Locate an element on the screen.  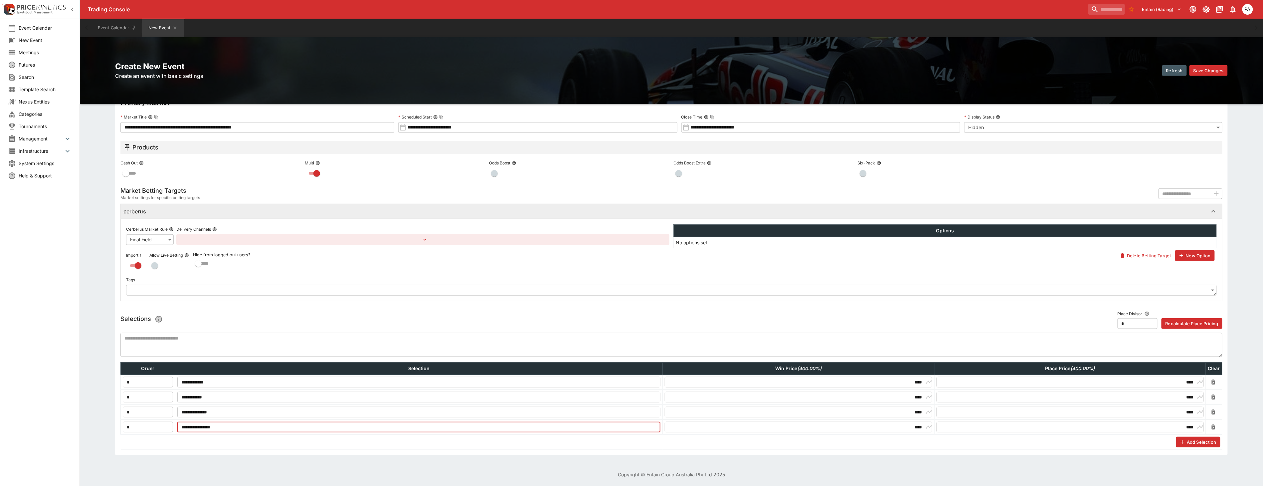
span: Meetings is located at coordinates (45, 52).